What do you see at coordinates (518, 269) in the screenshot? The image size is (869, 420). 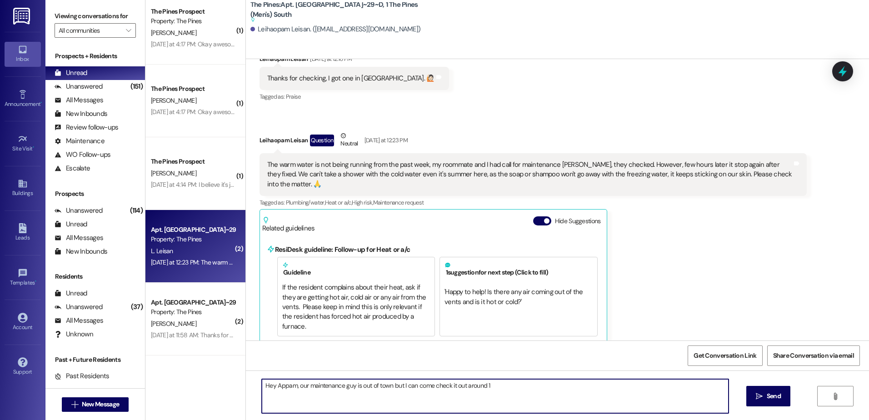 I see `h5: 1 suggestion for next step (Click to fill)` at bounding box center [518, 269].